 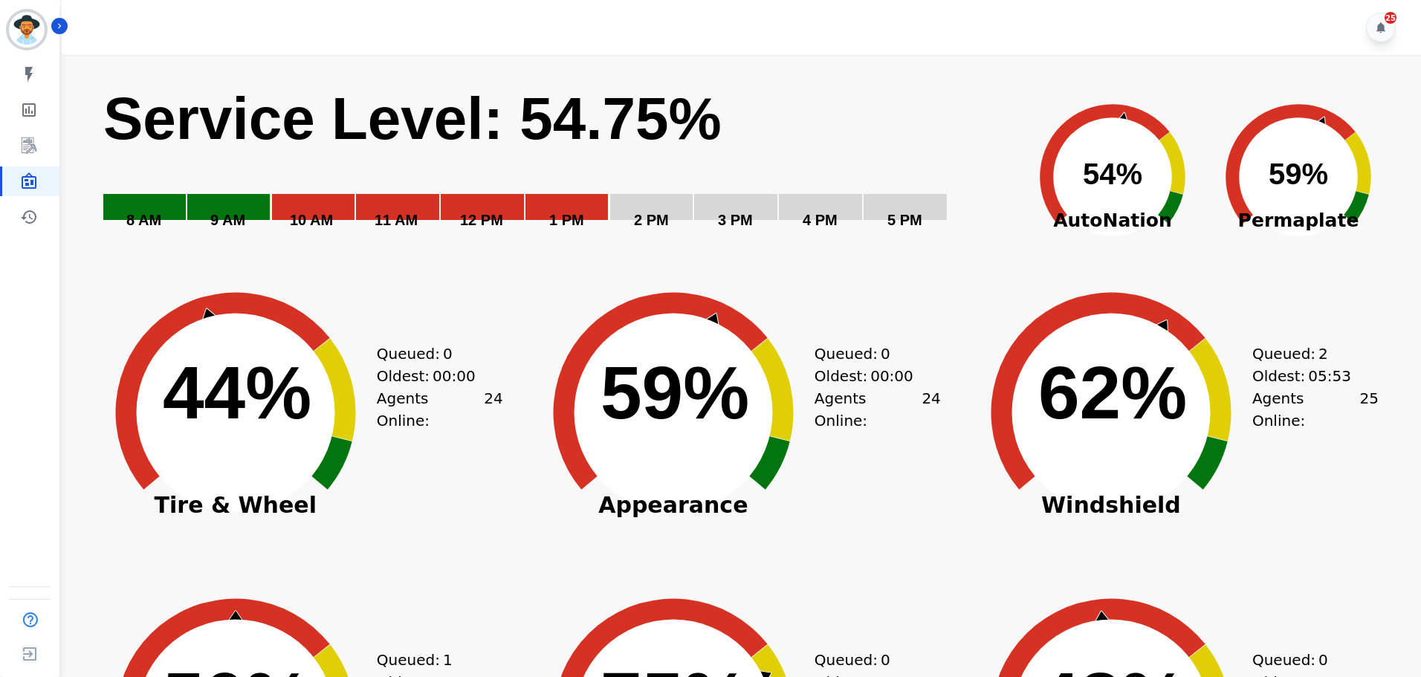 I want to click on text: 44%, so click(x=237, y=392).